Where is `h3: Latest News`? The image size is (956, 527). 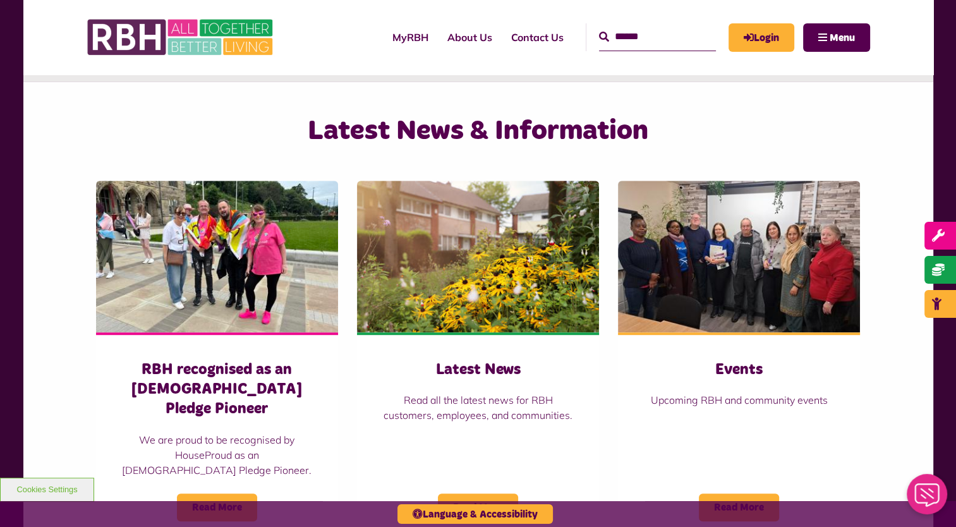
h3: Latest News is located at coordinates (478, 370).